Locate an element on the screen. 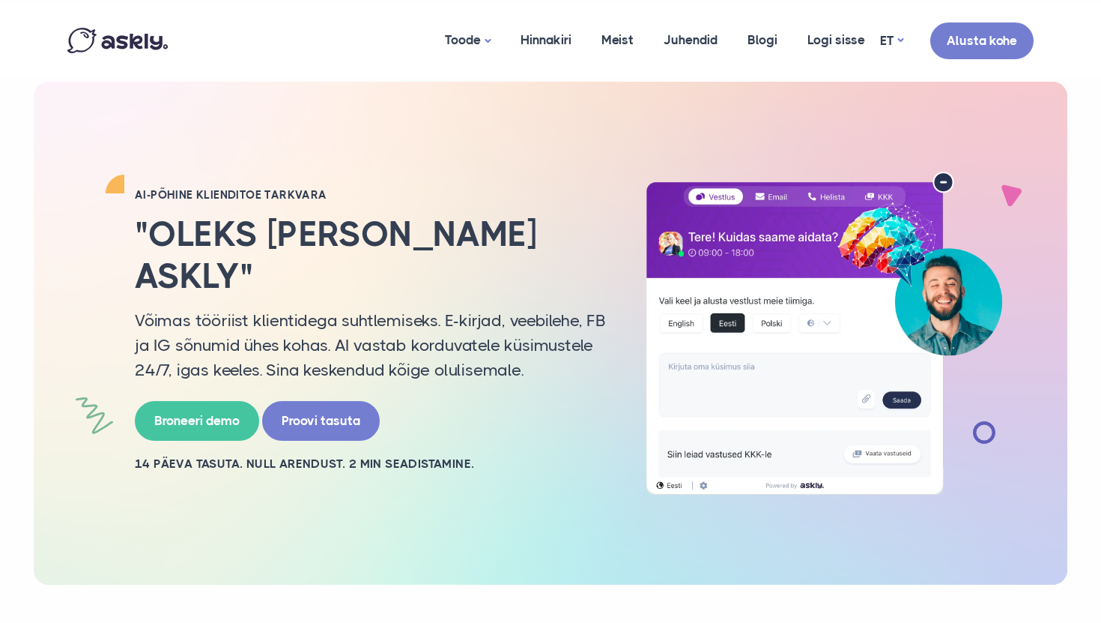 This screenshot has height=623, width=1101. a: Proovi tasuta is located at coordinates (321, 420).